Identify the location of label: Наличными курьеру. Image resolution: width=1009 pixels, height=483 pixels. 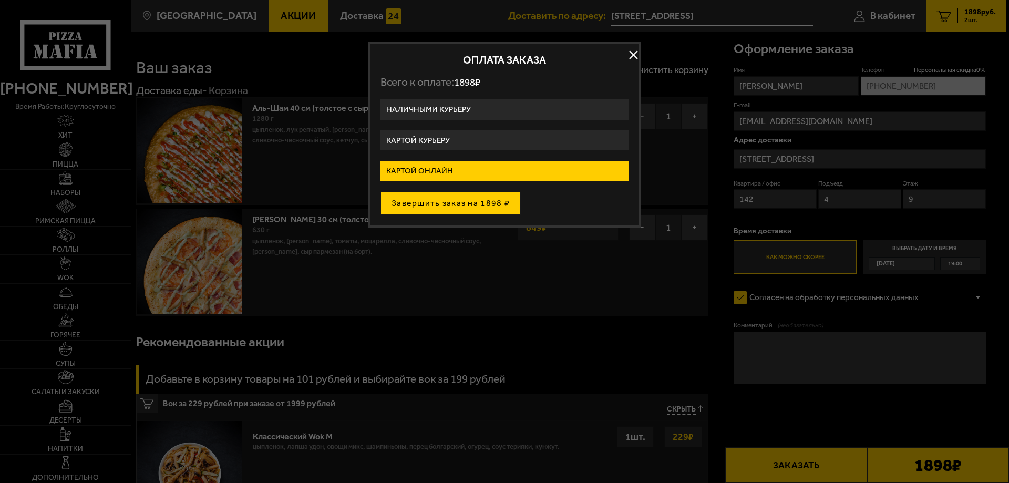
(505, 109).